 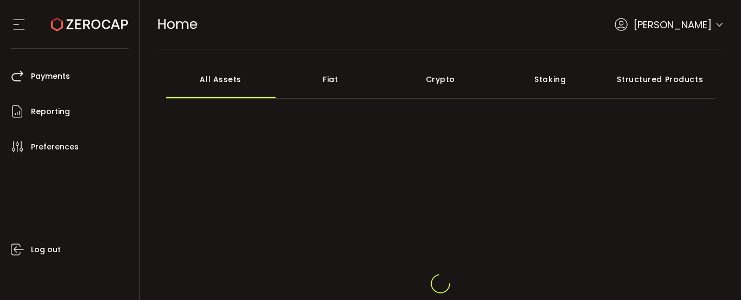 I want to click on div: Staking, so click(x=550, y=79).